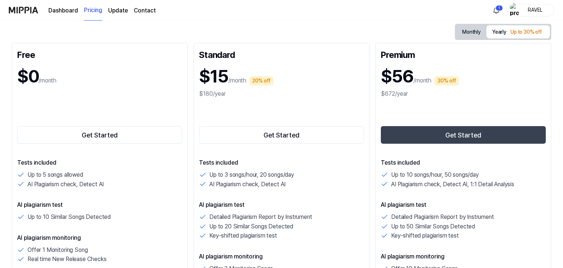  What do you see at coordinates (434, 175) in the screenshot?
I see `p: Up to 10 songs/hour, 50 songs/day` at bounding box center [434, 175].